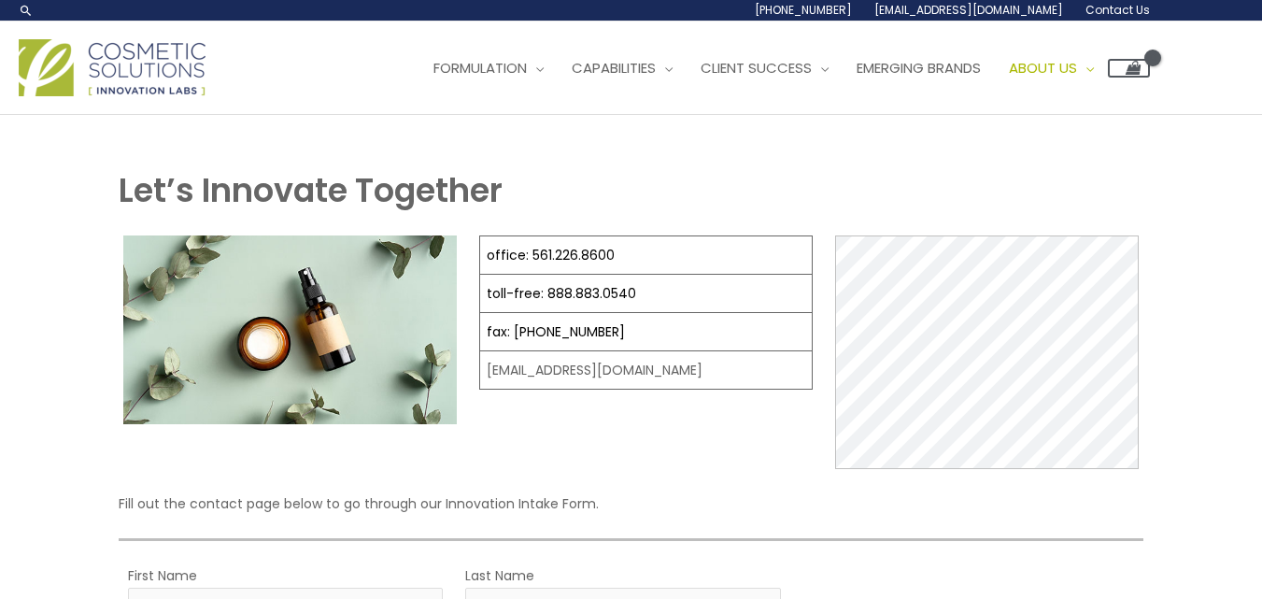  I want to click on strong: Let’s Innovate Together, so click(310, 190).